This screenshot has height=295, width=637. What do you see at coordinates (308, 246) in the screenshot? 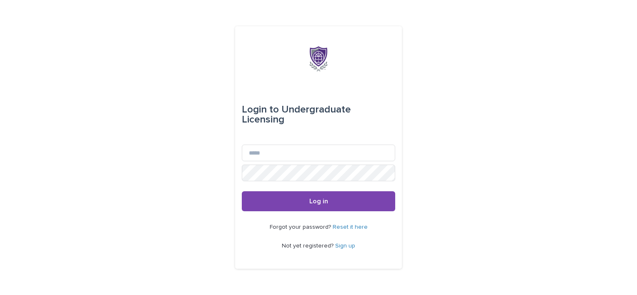
I see `span: Not yet registered?` at bounding box center [308, 246].